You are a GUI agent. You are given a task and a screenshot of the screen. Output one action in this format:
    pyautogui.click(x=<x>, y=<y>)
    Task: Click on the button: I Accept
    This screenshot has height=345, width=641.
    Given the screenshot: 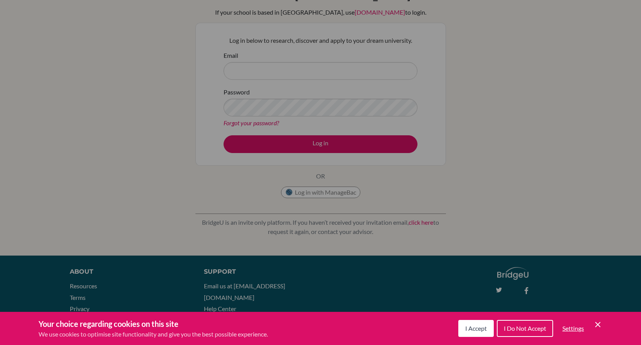 What is the action you would take?
    pyautogui.click(x=476, y=328)
    